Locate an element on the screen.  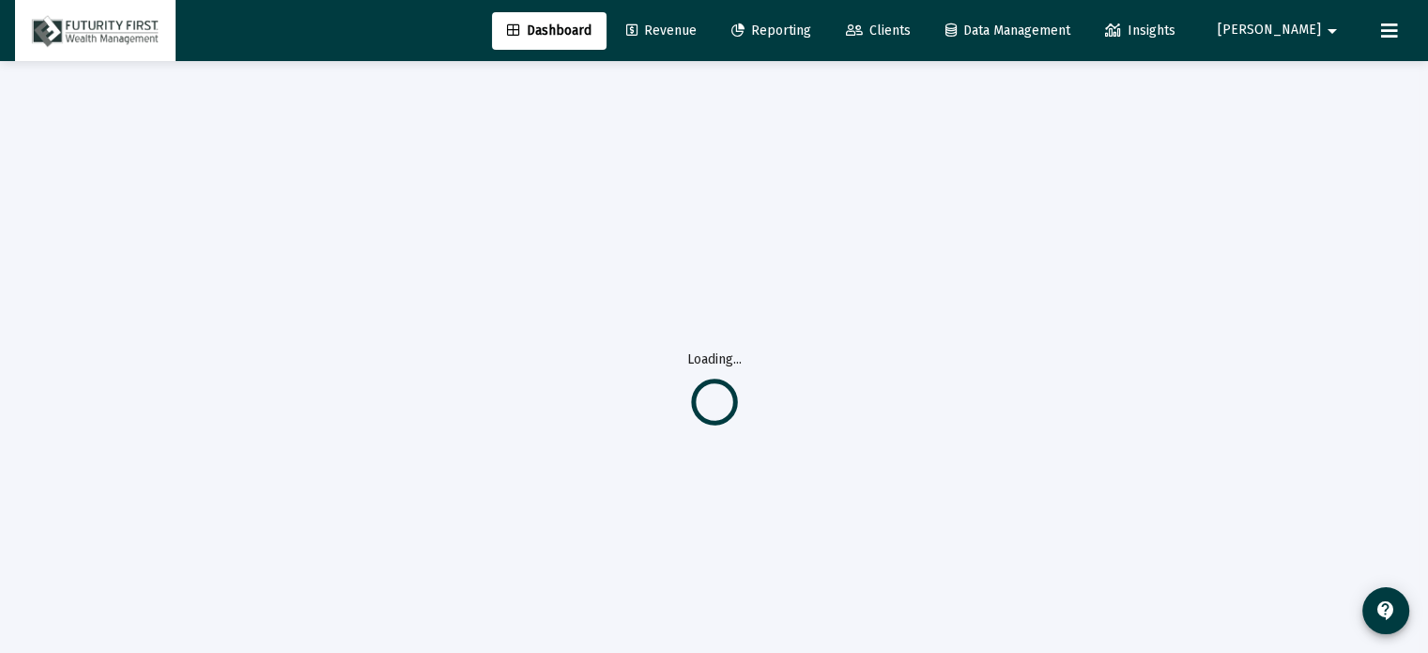
img: Dashboard is located at coordinates (95, 31).